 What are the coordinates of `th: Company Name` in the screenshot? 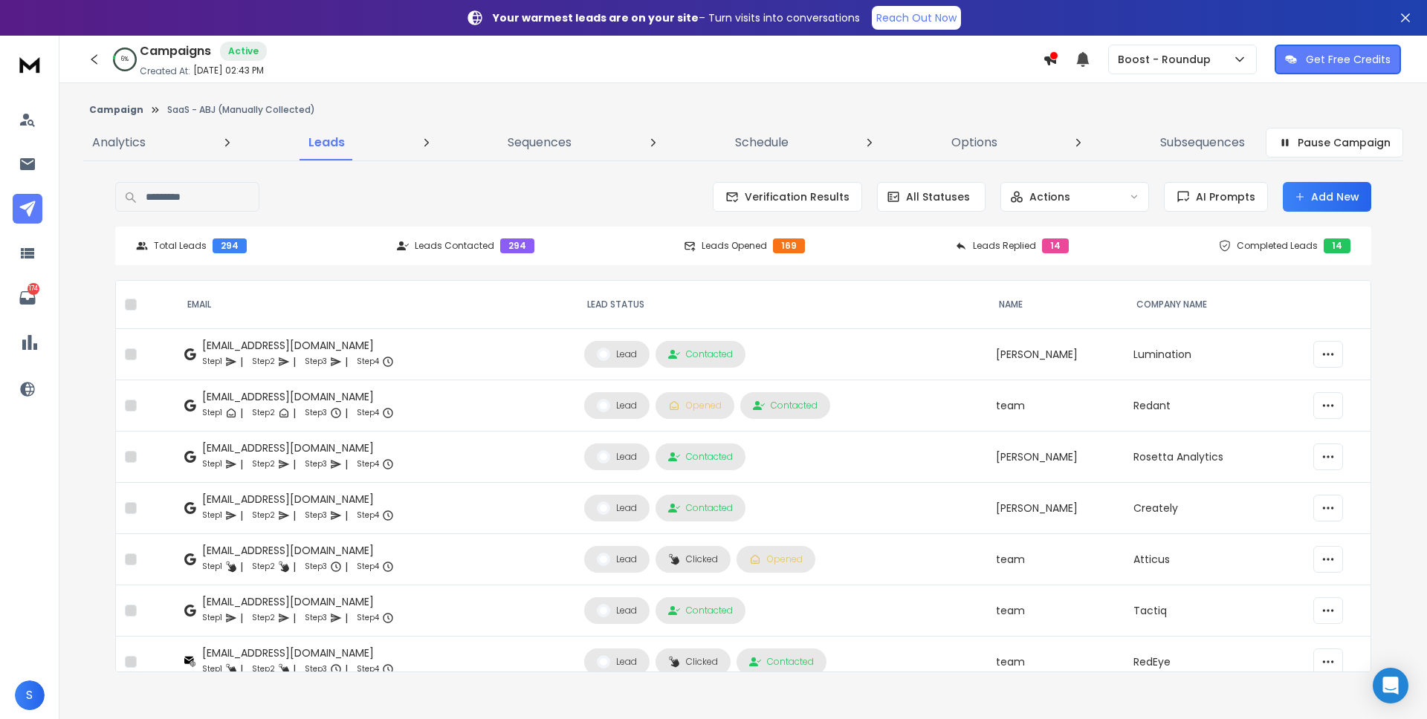 It's located at (1214, 305).